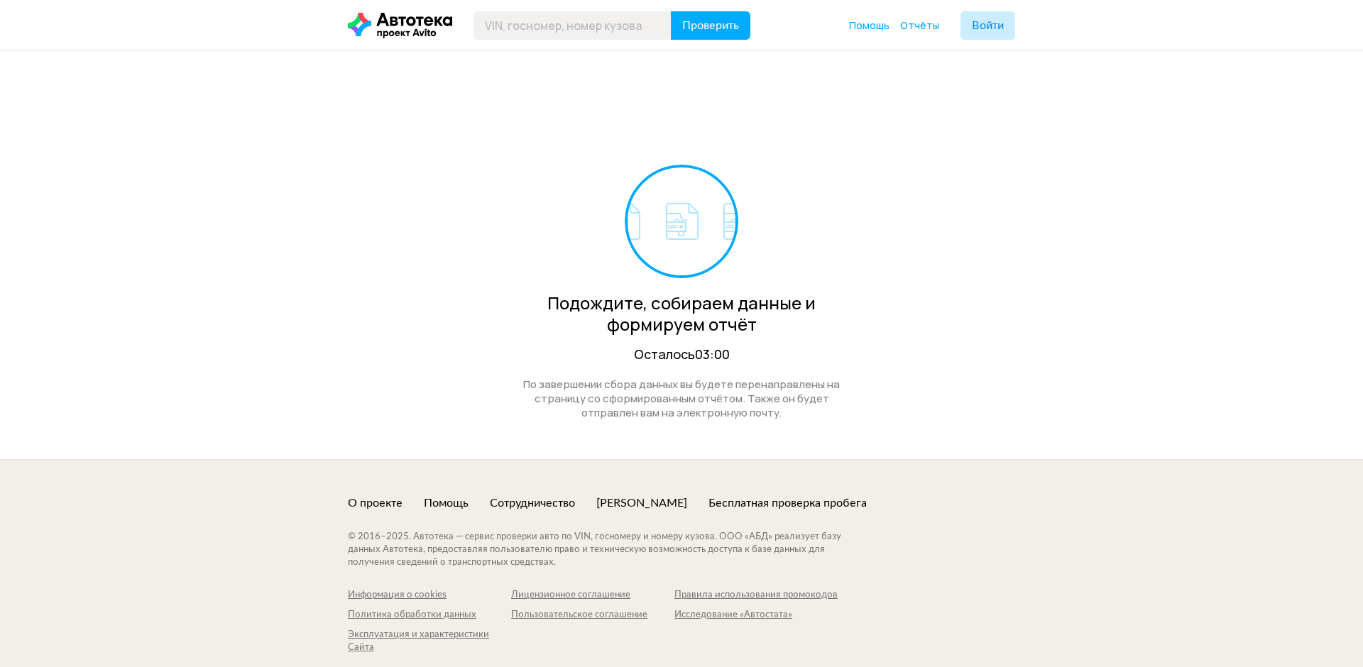  I want to click on a: Отчёты, so click(919, 26).